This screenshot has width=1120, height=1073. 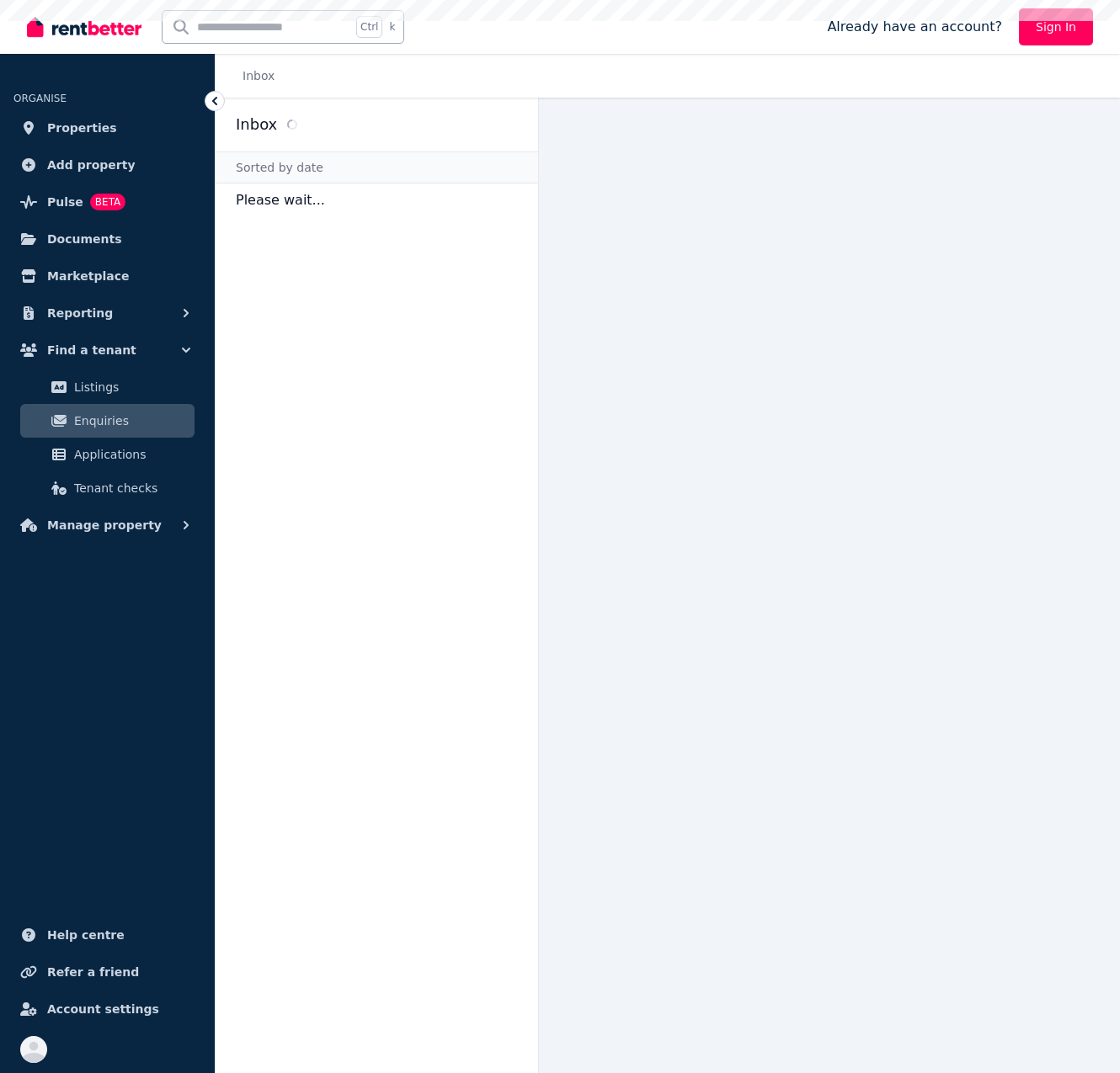 I want to click on a: Inbox, so click(x=259, y=76).